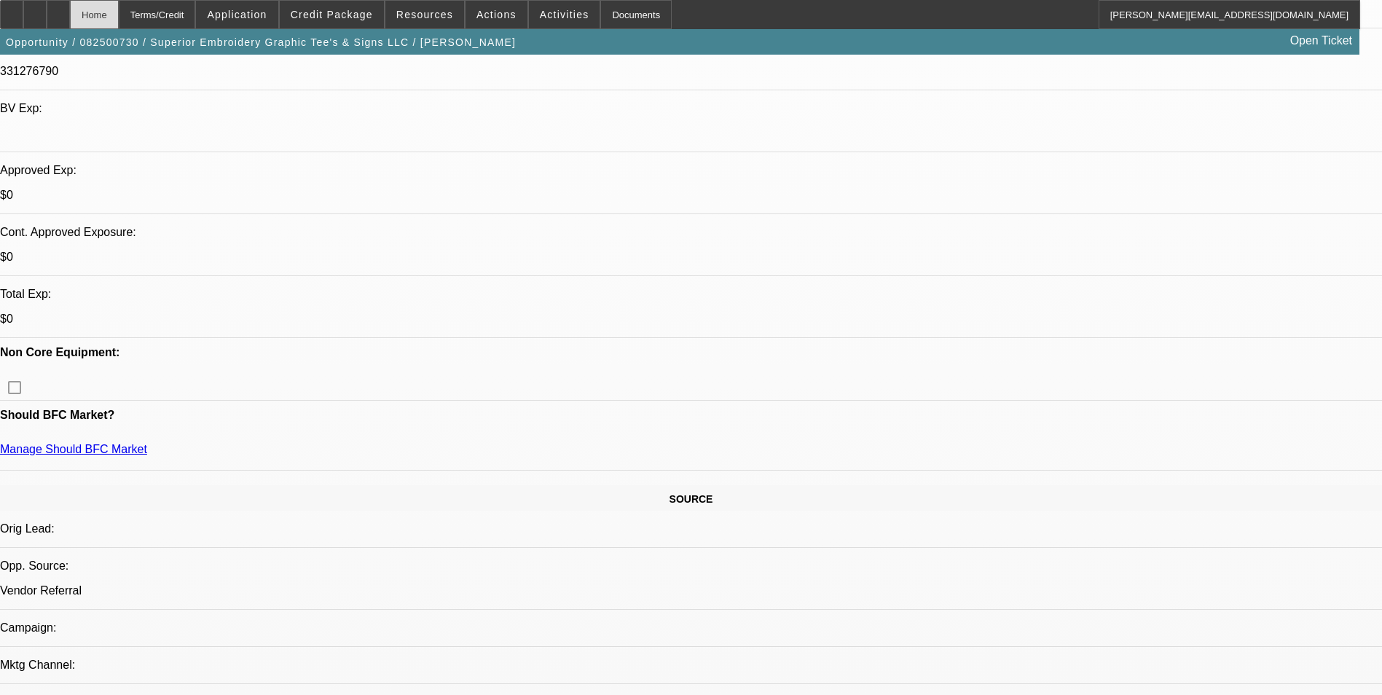  Describe the element at coordinates (496, 15) in the screenshot. I see `button: Actions` at that location.